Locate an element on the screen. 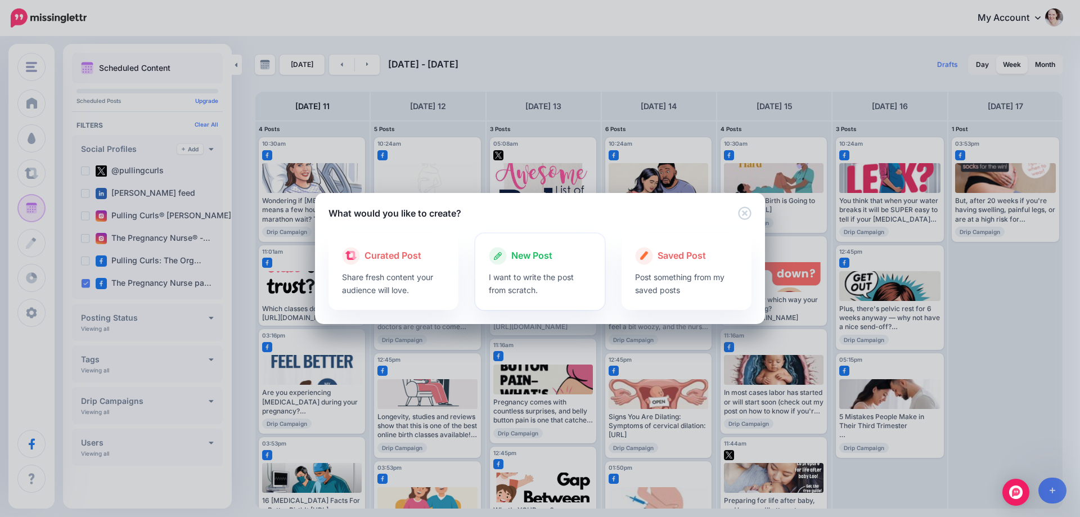 The image size is (1080, 517). img: create.png is located at coordinates (644, 255).